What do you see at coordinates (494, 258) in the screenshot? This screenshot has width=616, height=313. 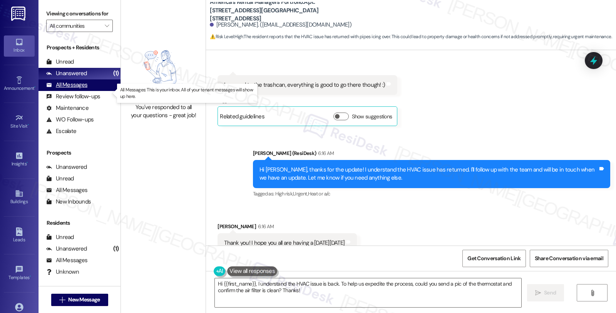 I see `button: Get Conversation Link` at bounding box center [494, 258].